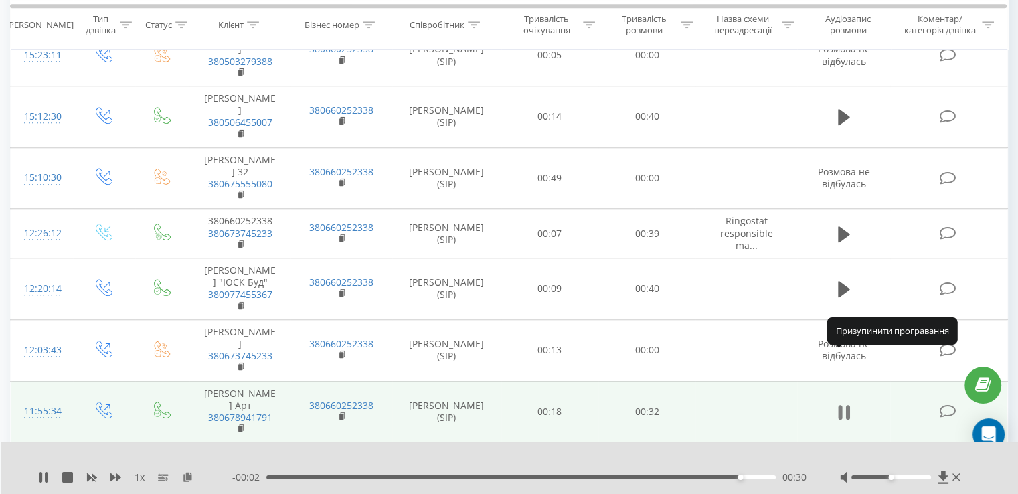 This screenshot has height=494, width=1018. I want to click on span: Ringostat responsible ma..., so click(746, 232).